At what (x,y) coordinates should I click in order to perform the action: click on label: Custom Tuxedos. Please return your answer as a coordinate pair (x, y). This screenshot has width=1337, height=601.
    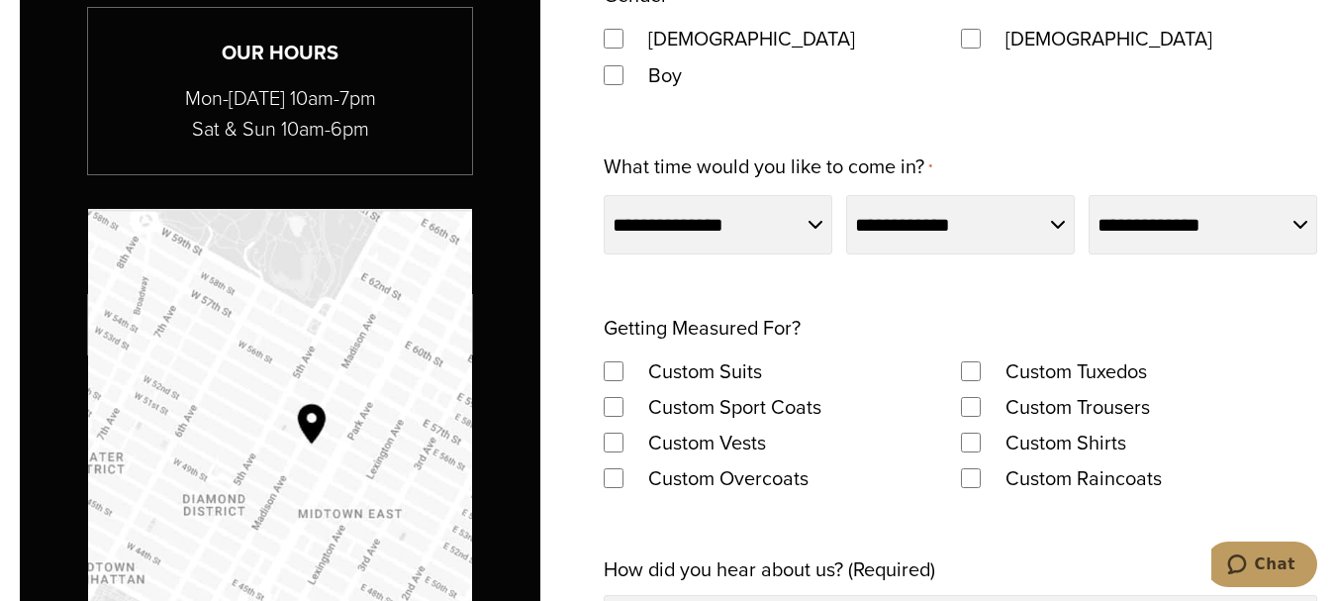
    Looking at the image, I should click on (1076, 371).